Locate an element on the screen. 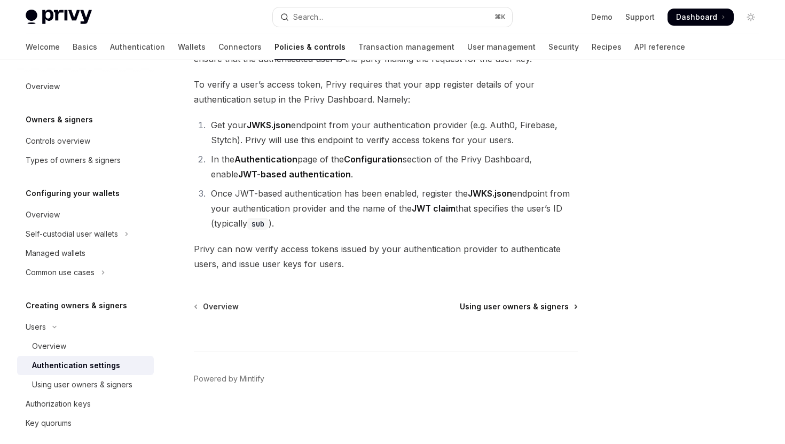 Image resolution: width=785 pixels, height=444 pixels. a: Security is located at coordinates (563, 47).